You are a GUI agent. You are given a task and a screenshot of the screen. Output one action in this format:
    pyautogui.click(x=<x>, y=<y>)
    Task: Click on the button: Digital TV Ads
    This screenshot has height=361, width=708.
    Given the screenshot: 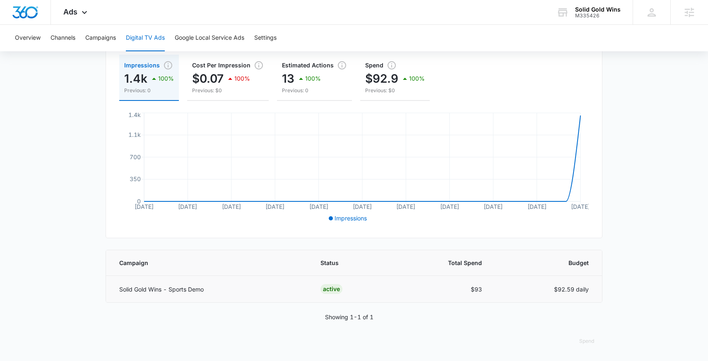 What is the action you would take?
    pyautogui.click(x=145, y=38)
    